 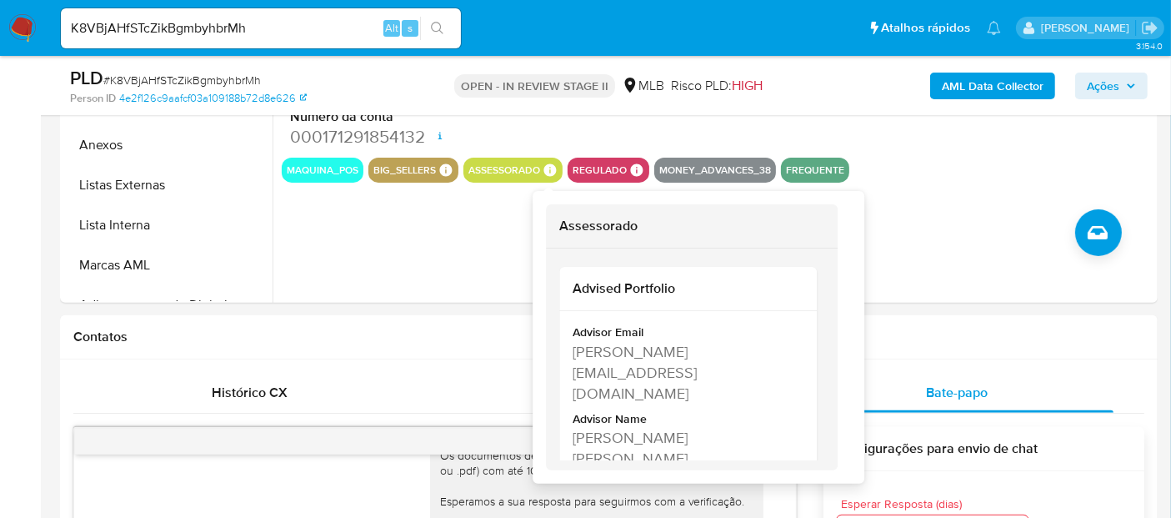 I want to click on div: willian.ipereira@mercadopago.com.br, so click(x=686, y=373).